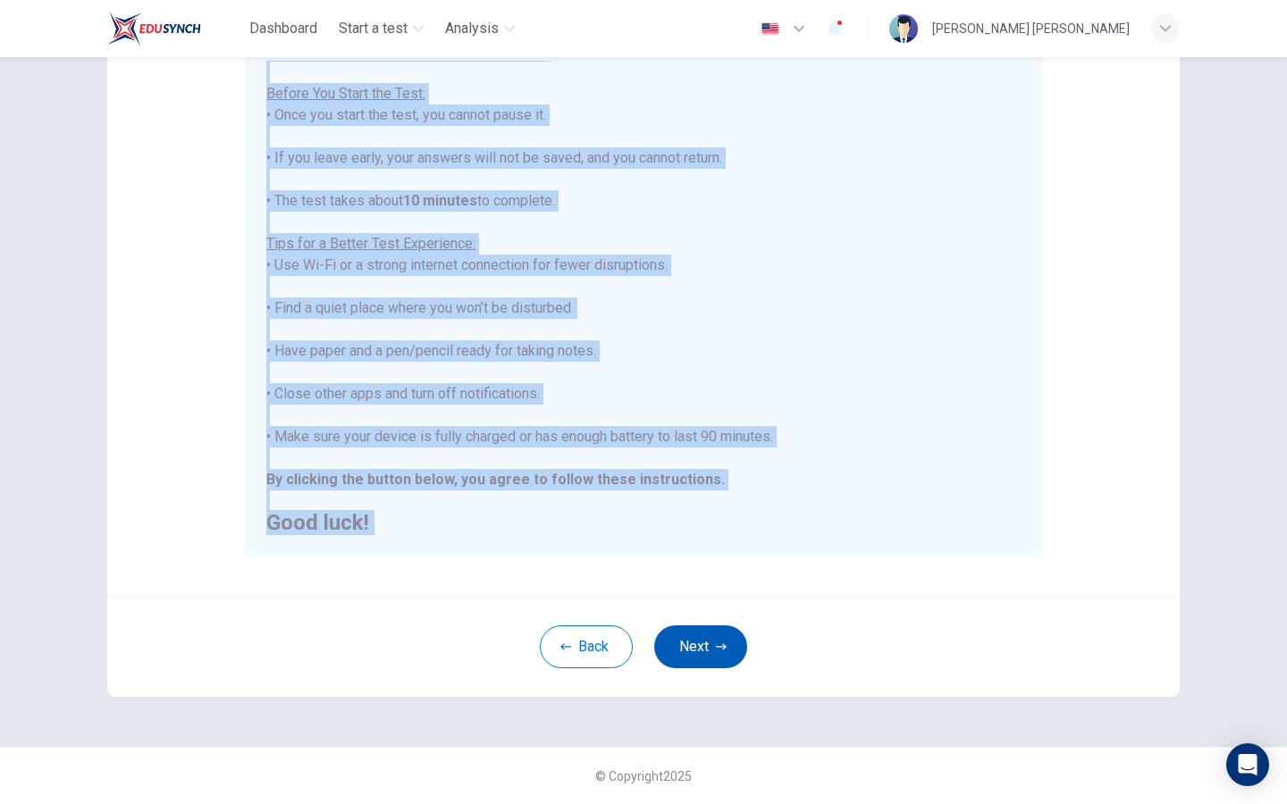  Describe the element at coordinates (174, 29) in the screenshot. I see `a: EduSynch logo` at that location.